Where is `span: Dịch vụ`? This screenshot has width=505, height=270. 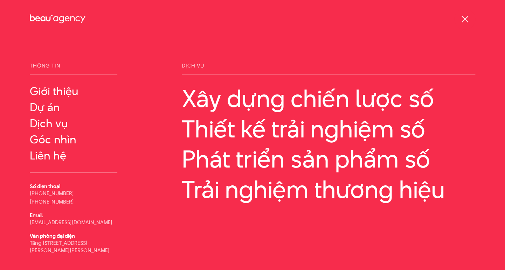 span: Dịch vụ is located at coordinates (328, 69).